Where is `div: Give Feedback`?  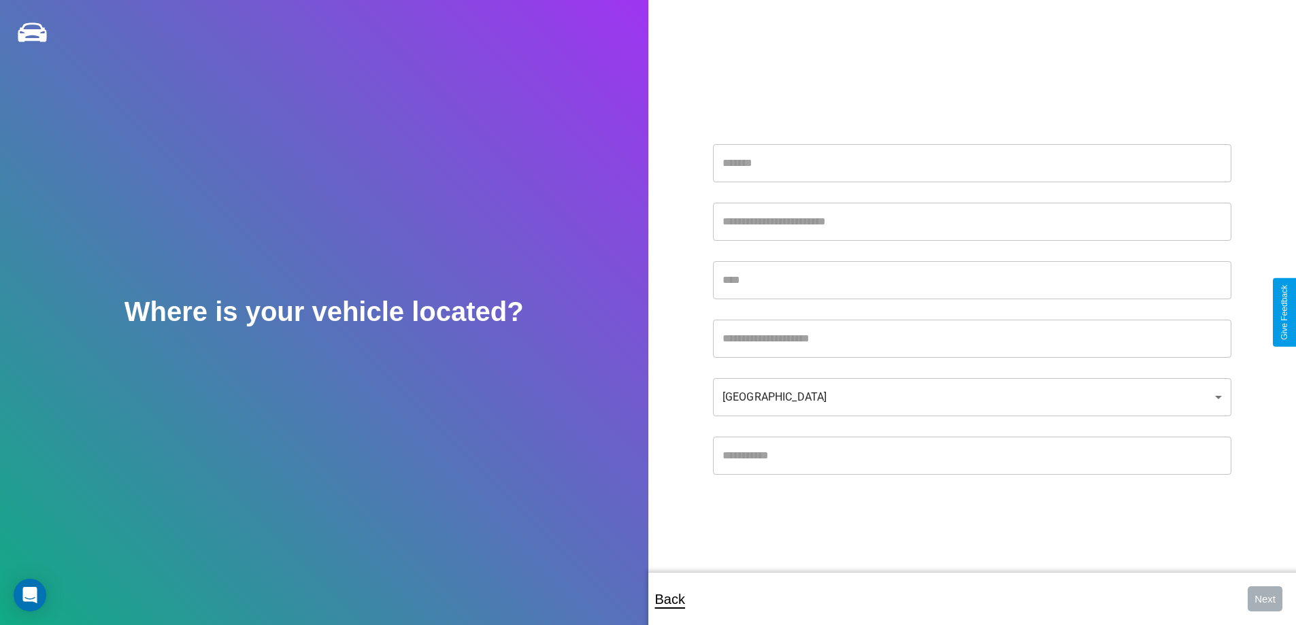 div: Give Feedback is located at coordinates (1284, 312).